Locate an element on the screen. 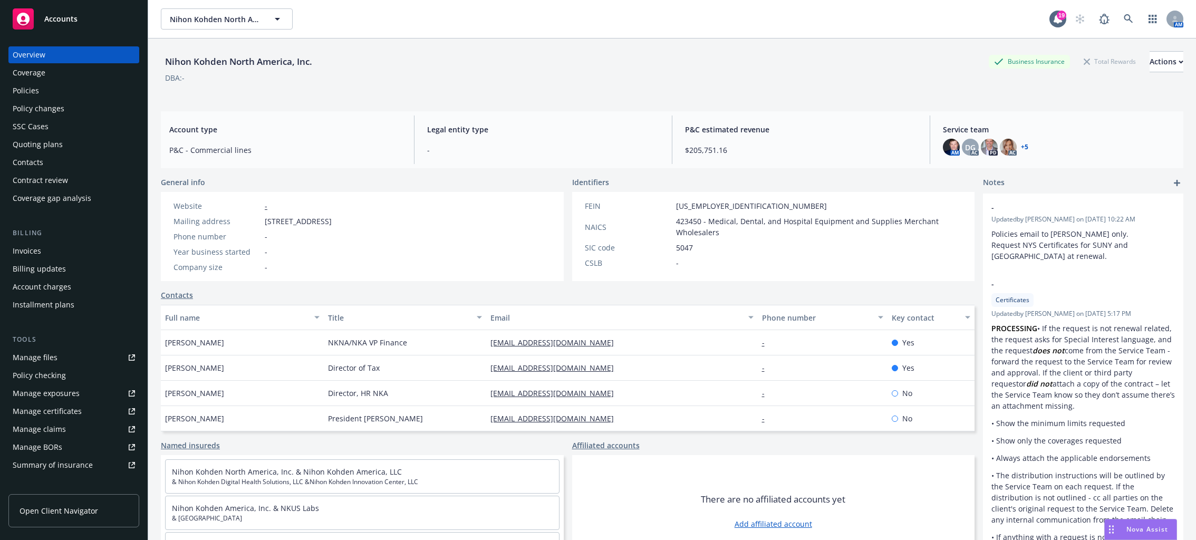 This screenshot has width=1196, height=540. span: NKNA/NKA VP Finance is located at coordinates (367, 342).